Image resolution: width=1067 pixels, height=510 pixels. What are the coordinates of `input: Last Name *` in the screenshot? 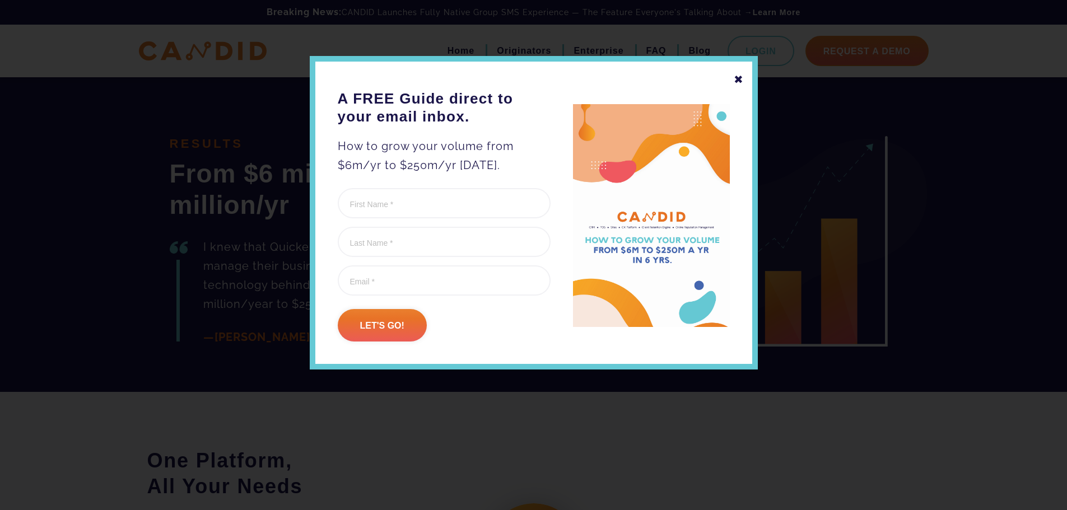 It's located at (444, 242).